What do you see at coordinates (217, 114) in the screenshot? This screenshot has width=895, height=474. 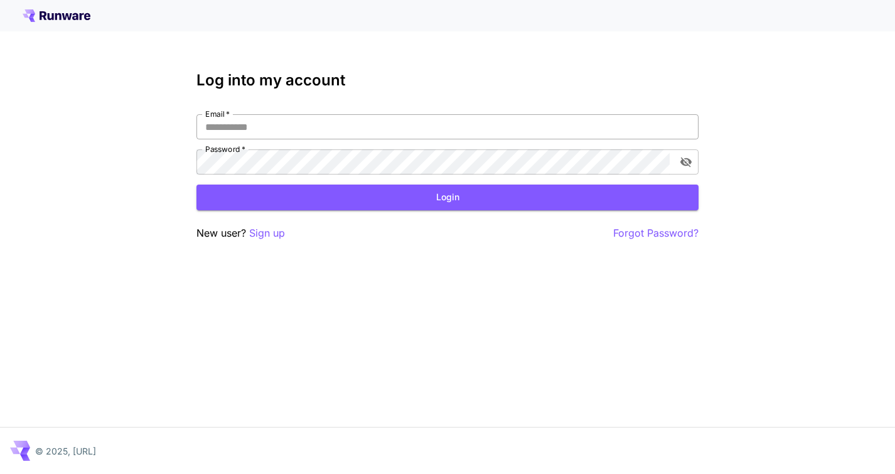 I see `label: Email` at bounding box center [217, 114].